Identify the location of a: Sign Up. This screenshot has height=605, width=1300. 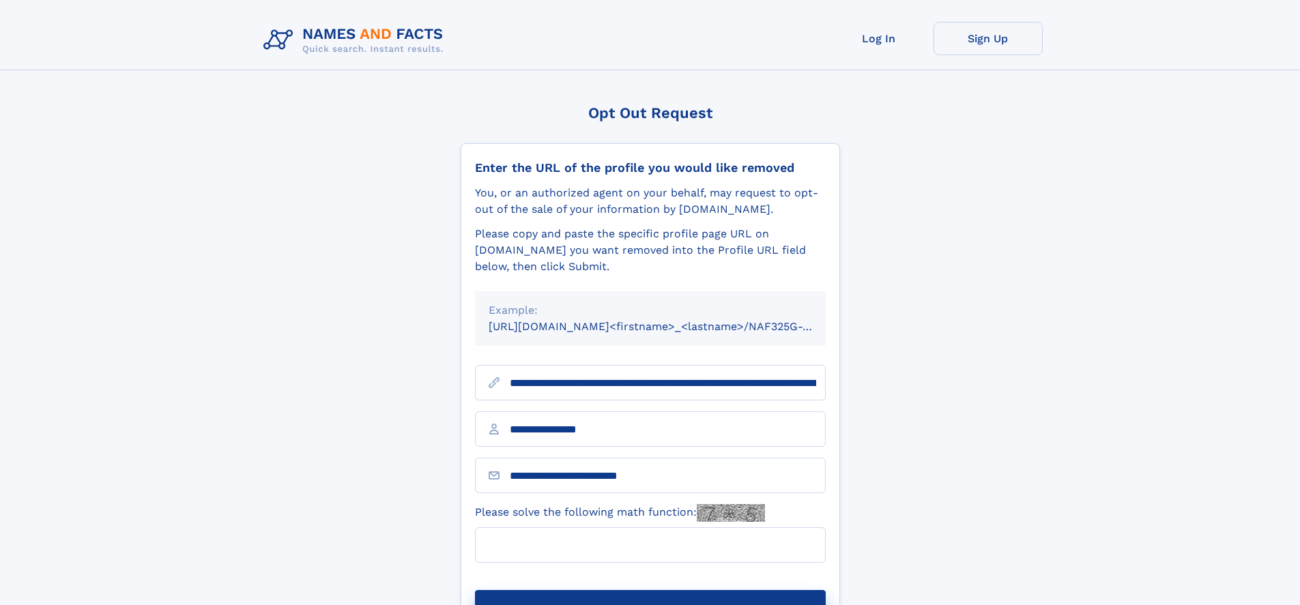
(988, 38).